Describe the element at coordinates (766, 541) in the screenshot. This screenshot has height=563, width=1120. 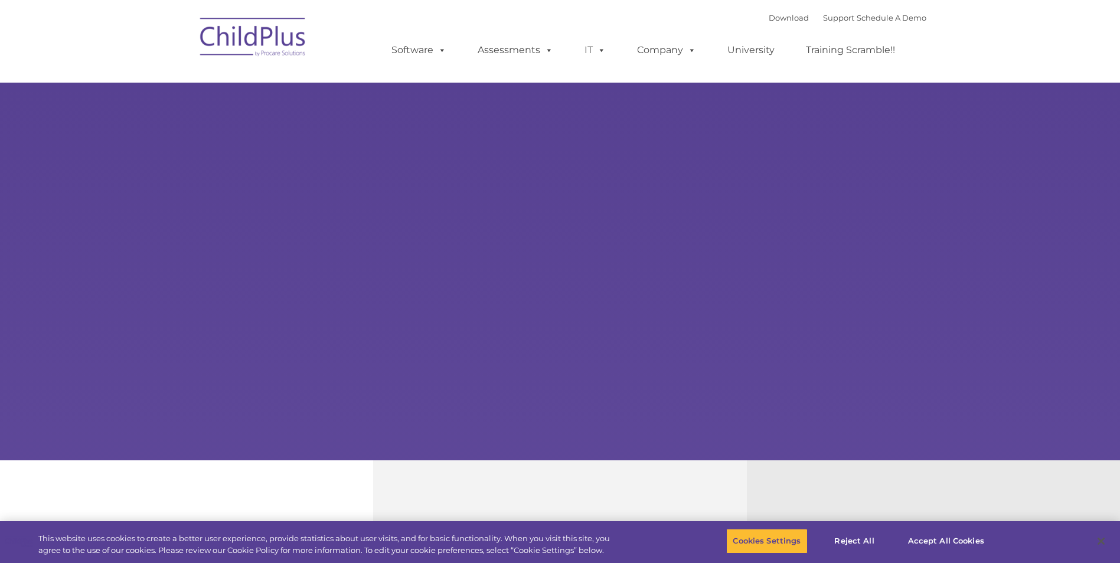
I see `button: Cookies Settings` at that location.